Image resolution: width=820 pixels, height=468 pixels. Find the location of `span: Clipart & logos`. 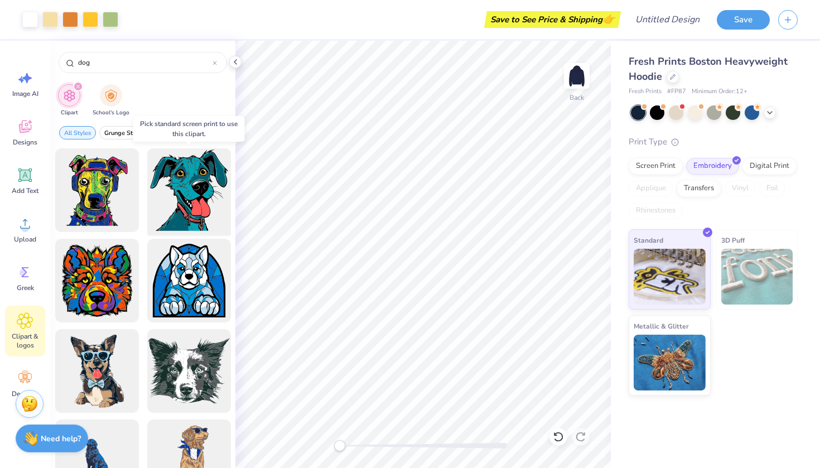

span: Clipart & logos is located at coordinates (25, 341).